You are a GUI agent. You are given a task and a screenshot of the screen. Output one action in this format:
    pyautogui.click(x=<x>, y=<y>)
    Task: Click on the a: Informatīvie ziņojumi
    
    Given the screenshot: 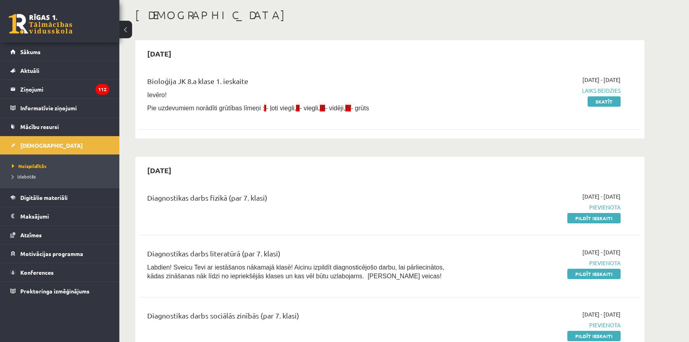 What is the action you would take?
    pyautogui.click(x=60, y=108)
    